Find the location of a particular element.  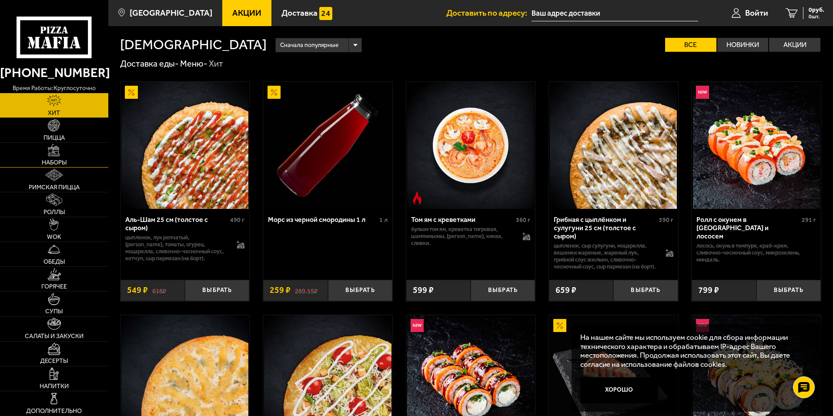

s: 289.15 ₽ is located at coordinates (306, 290).